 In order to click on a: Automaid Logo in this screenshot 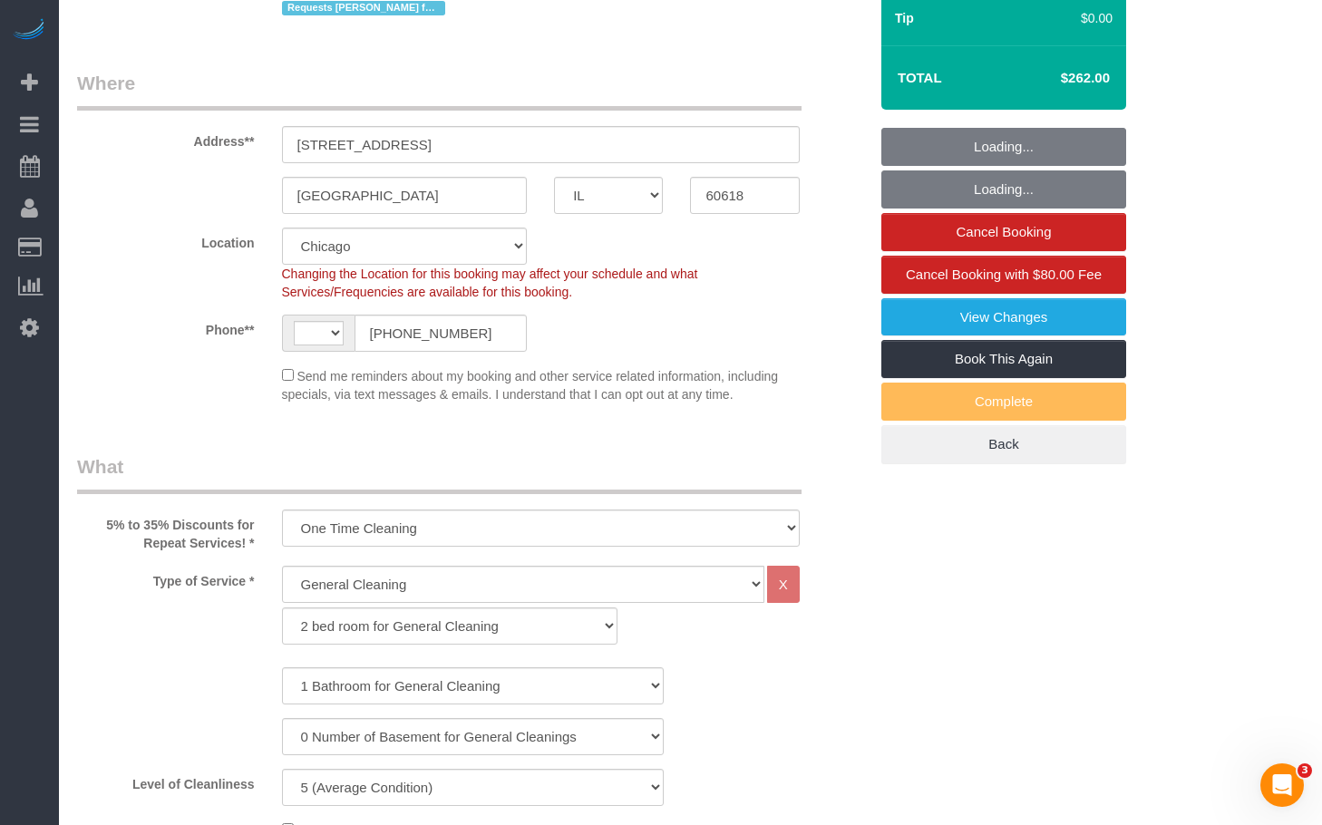, I will do `click(29, 31)`.